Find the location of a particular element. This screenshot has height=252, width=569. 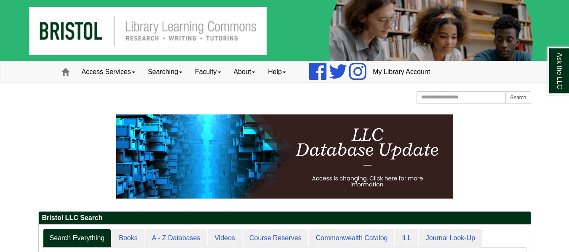

a: Course Reserves is located at coordinates (275, 238).